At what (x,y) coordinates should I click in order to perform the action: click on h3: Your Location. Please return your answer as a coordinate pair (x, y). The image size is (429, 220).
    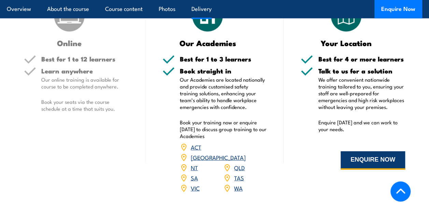
    Looking at the image, I should click on (346, 43).